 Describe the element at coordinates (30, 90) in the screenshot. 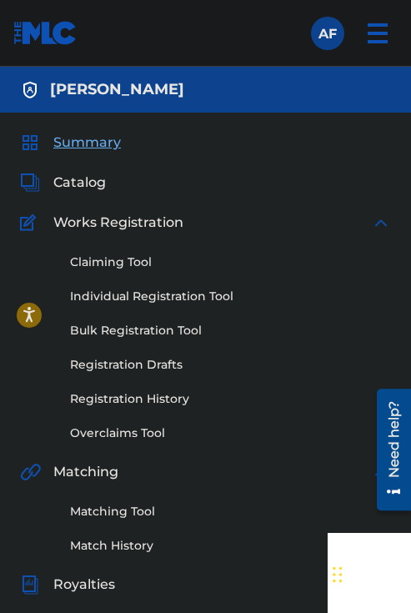

I see `img: Accounts` at that location.